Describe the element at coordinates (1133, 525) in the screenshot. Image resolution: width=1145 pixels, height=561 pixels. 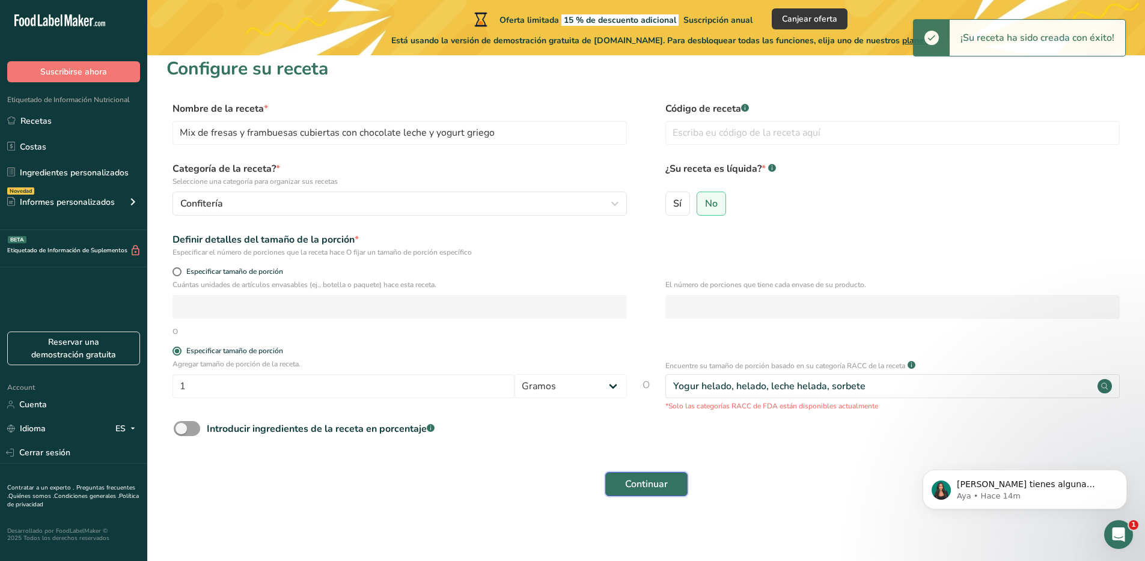
I see `span: 1` at that location.